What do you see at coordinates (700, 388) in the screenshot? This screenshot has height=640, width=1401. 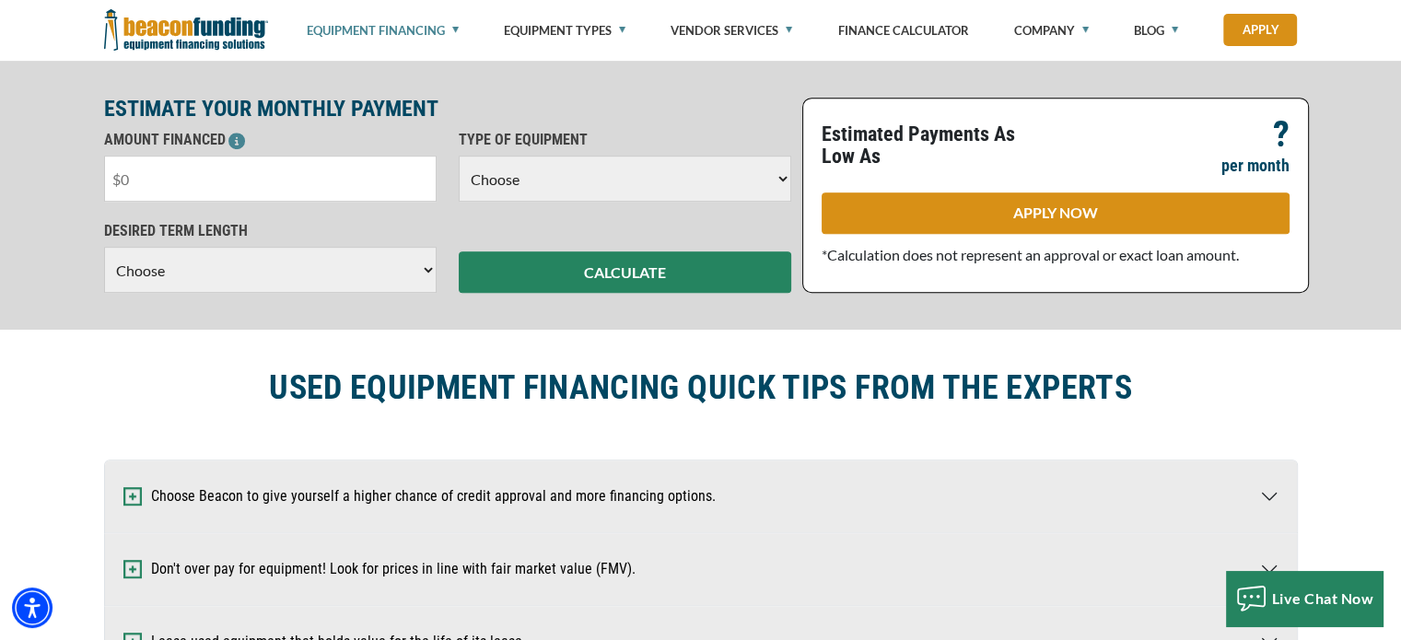 I see `h2: USED EQUIPMENT FINANCING QUICK TIPS FROM THE EXPERTS` at bounding box center [700, 388].